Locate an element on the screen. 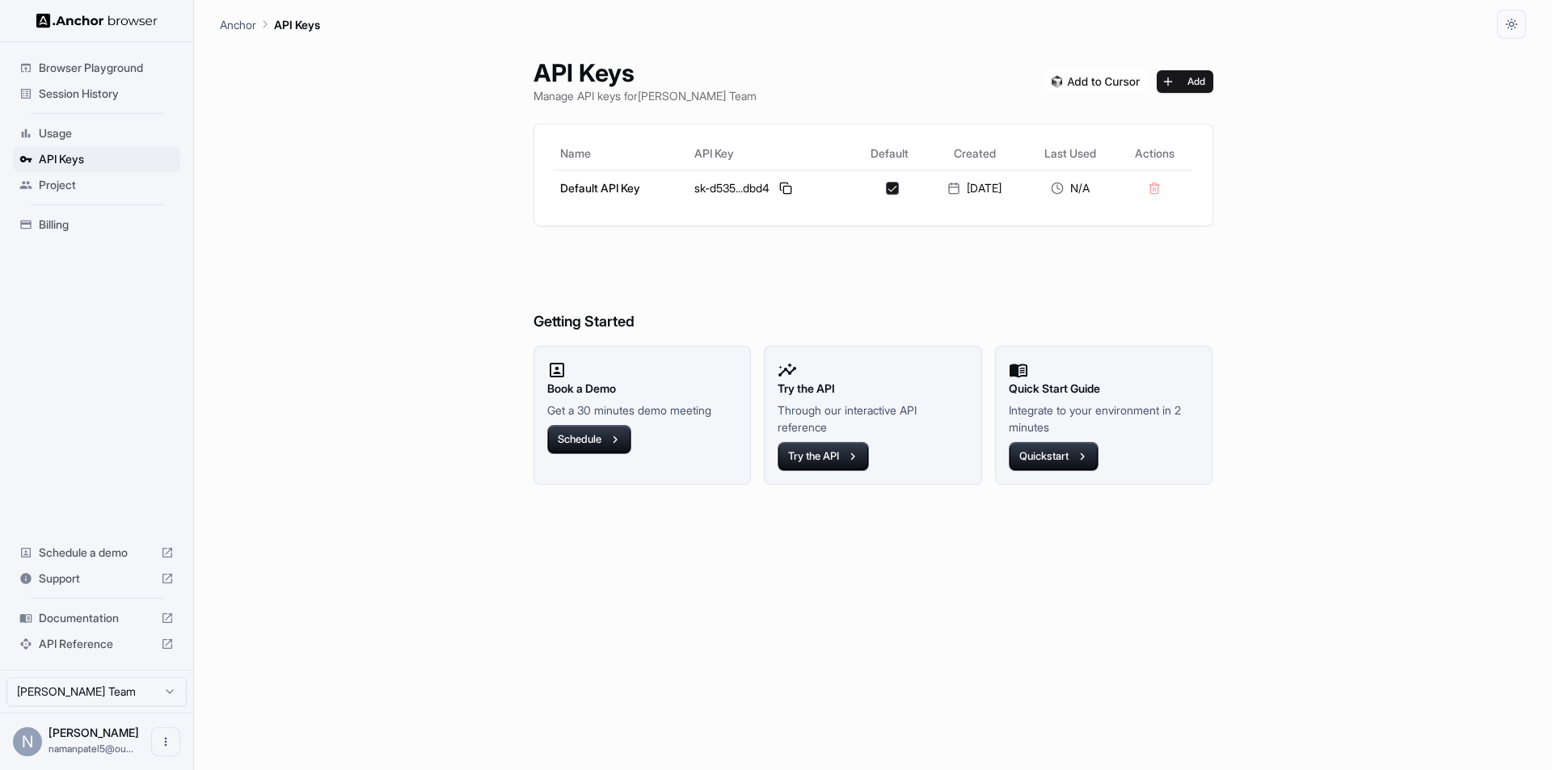 This screenshot has width=1552, height=770. span: Project is located at coordinates (106, 185).